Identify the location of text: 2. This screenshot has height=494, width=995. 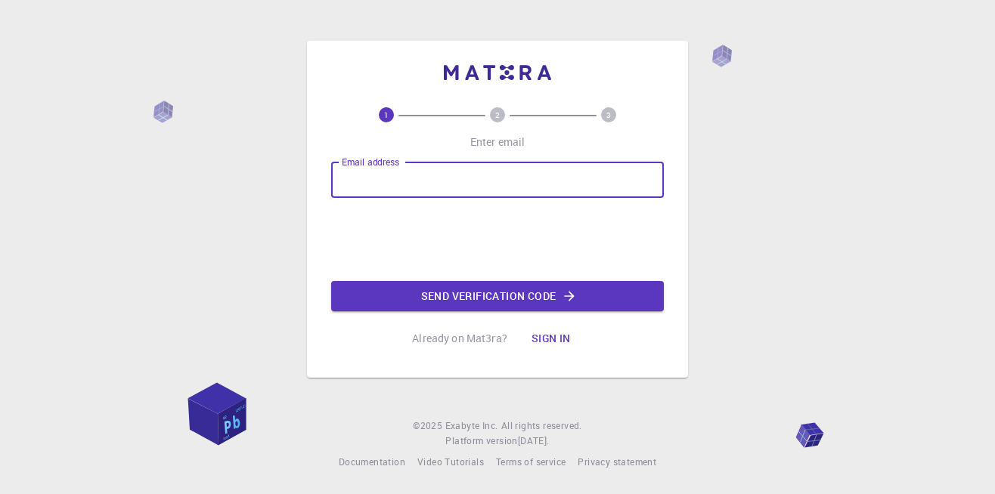
(498, 115).